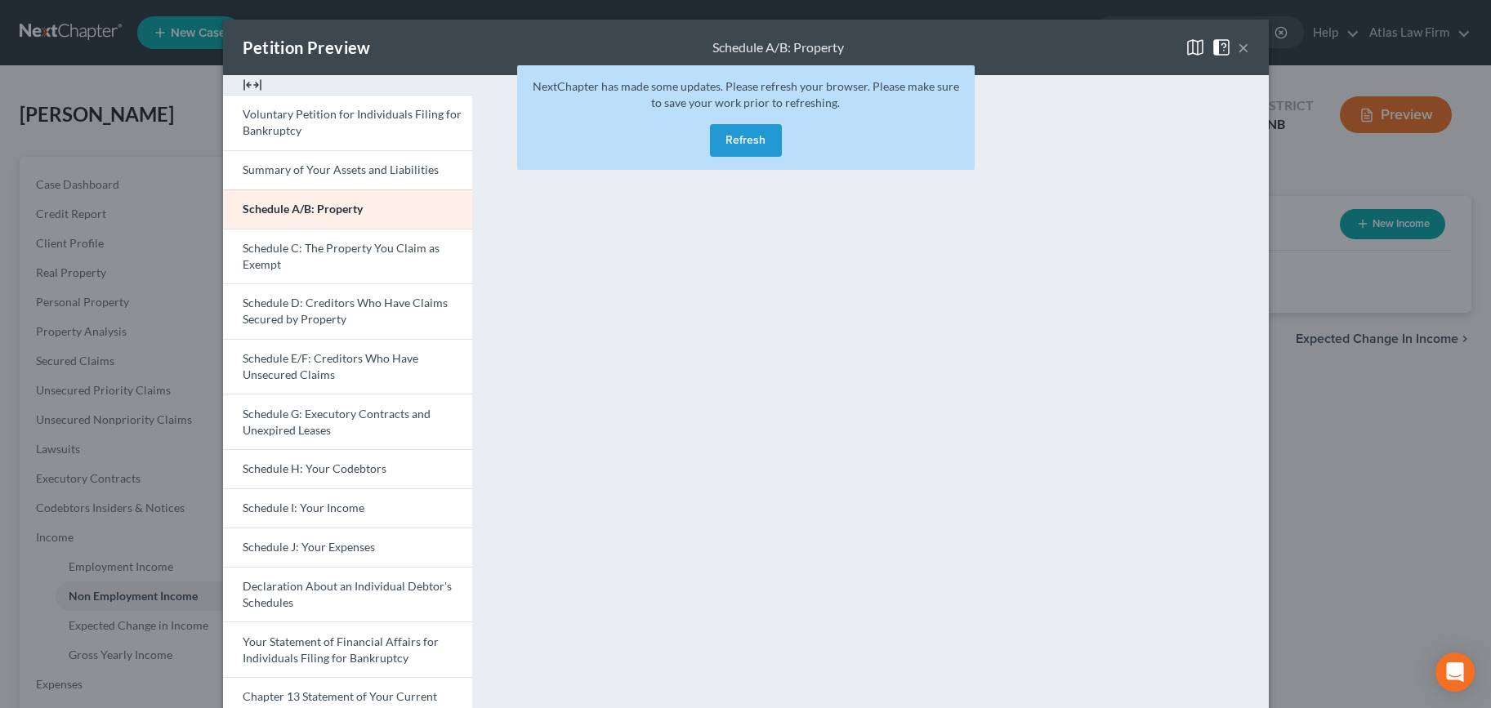 The image size is (1491, 708). I want to click on div: Petition Preview, so click(306, 47).